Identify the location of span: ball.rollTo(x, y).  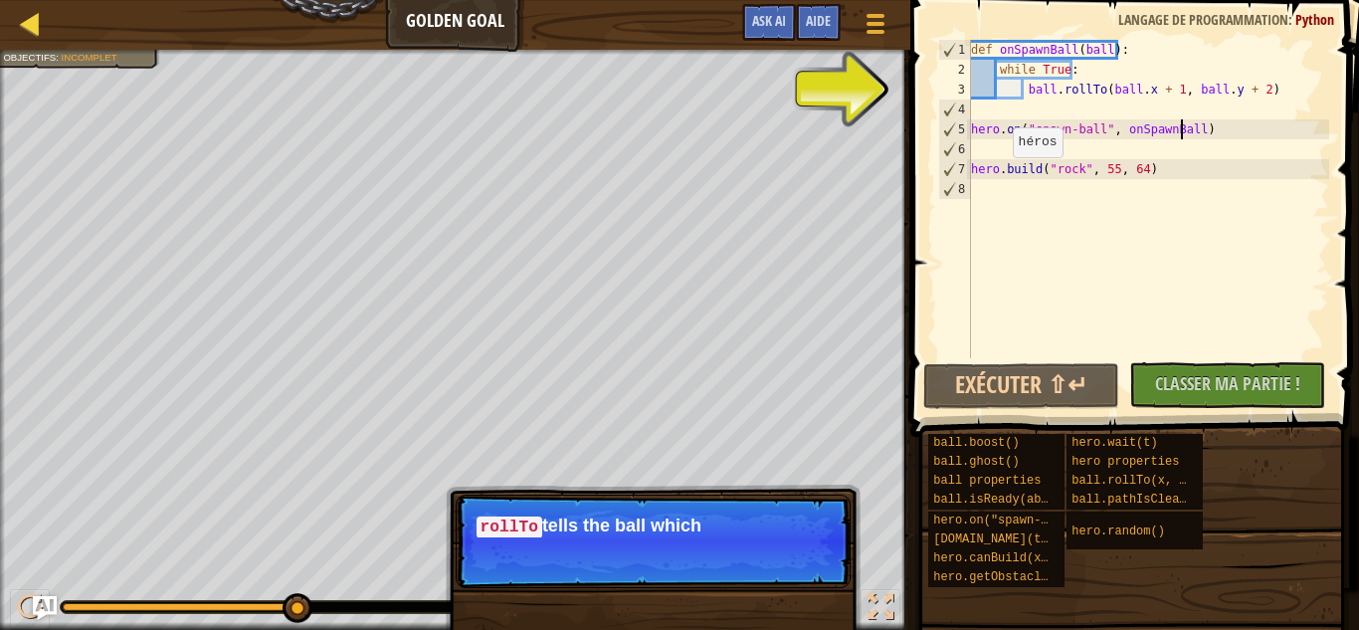
(1132, 481).